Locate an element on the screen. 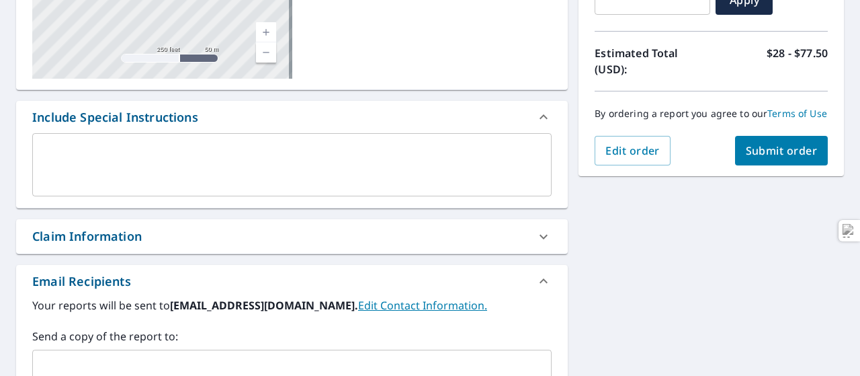  span: Edit order is located at coordinates (633, 151).